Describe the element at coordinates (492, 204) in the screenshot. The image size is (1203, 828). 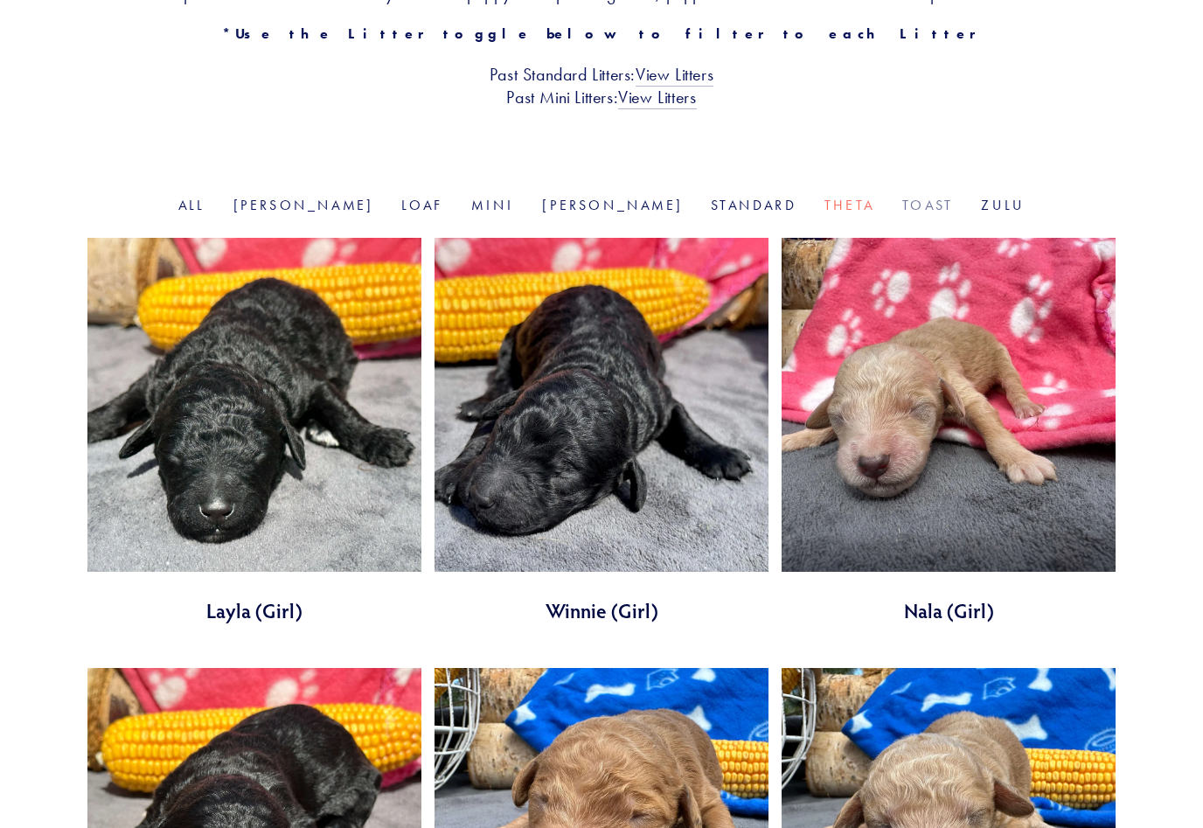
I see `a: Mini` at that location.